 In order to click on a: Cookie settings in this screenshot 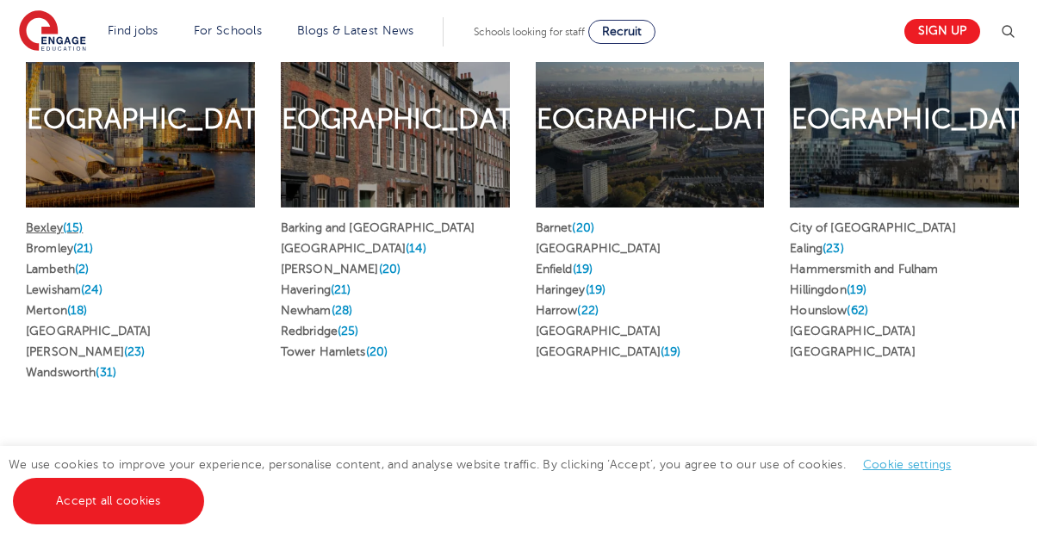, I will do `click(907, 464)`.